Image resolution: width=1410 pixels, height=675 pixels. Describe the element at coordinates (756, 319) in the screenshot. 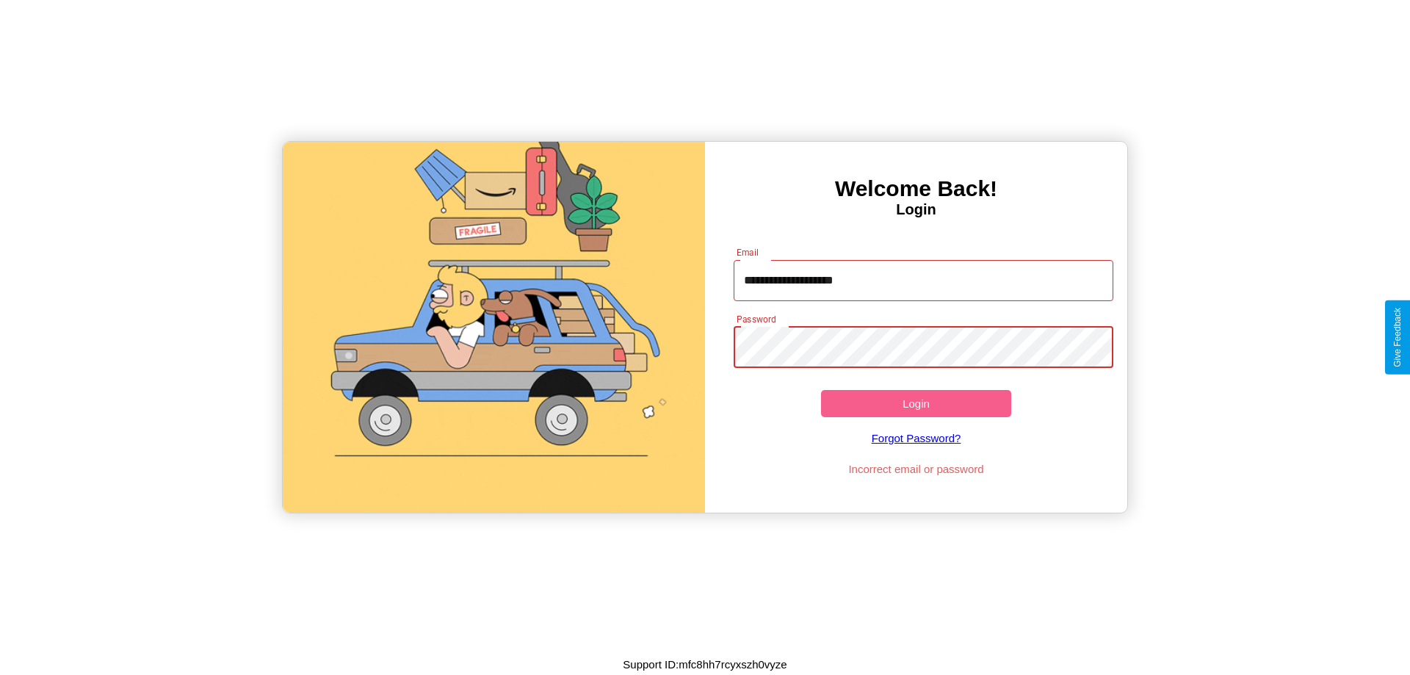

I see `label: Password` at that location.